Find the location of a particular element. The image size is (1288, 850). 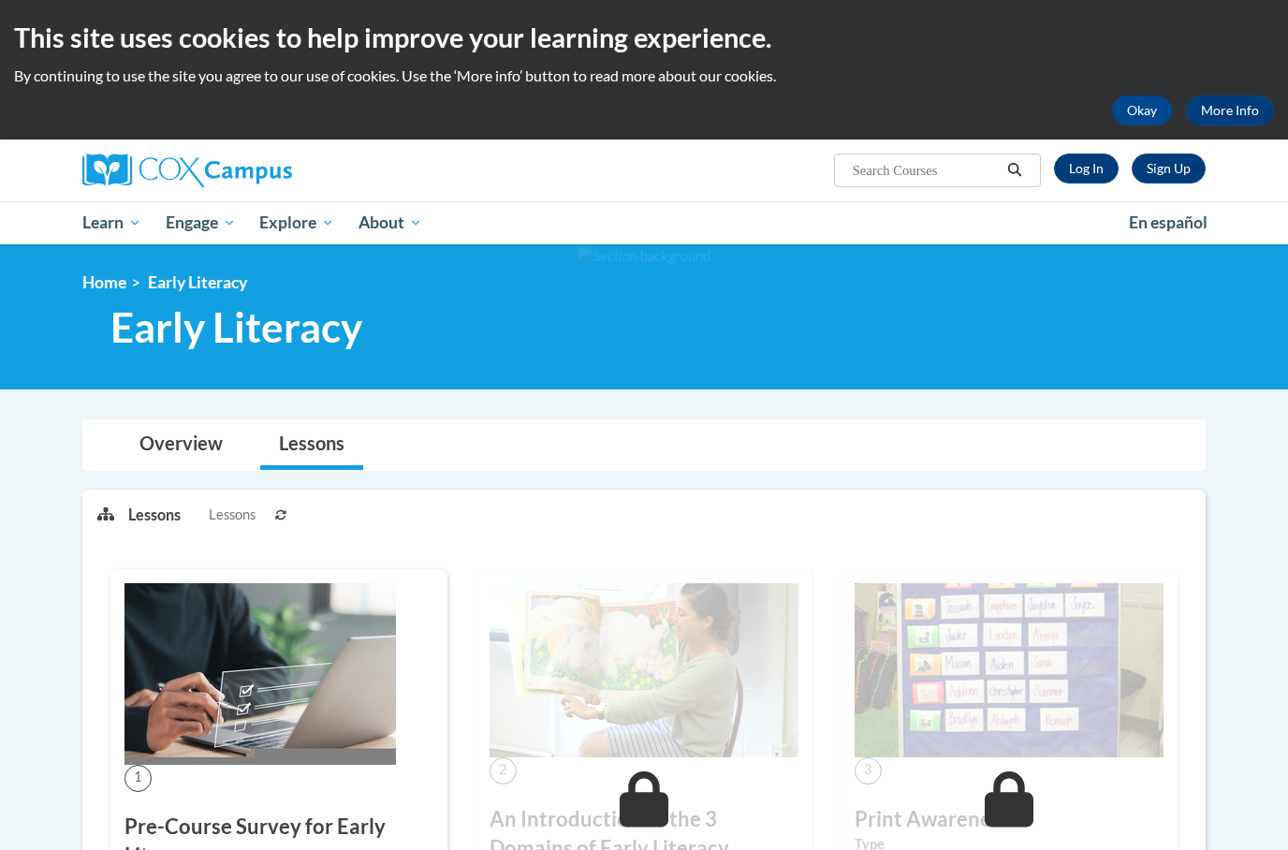

a: En español is located at coordinates (1168, 223).